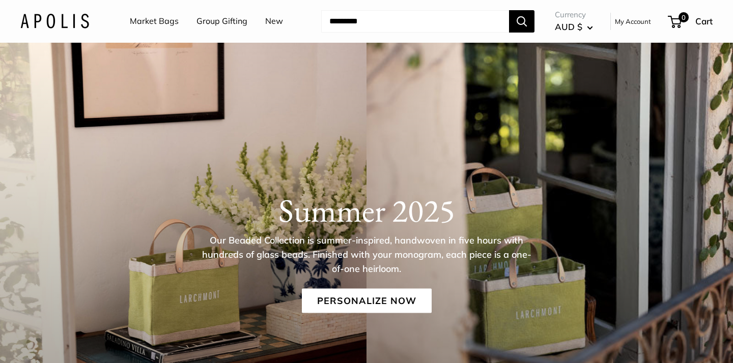 This screenshot has width=733, height=363. Describe the element at coordinates (683, 17) in the screenshot. I see `span: 0` at that location.